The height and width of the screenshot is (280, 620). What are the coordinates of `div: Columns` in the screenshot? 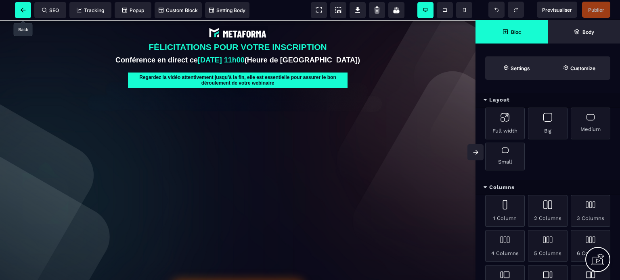 It's located at (547, 188).